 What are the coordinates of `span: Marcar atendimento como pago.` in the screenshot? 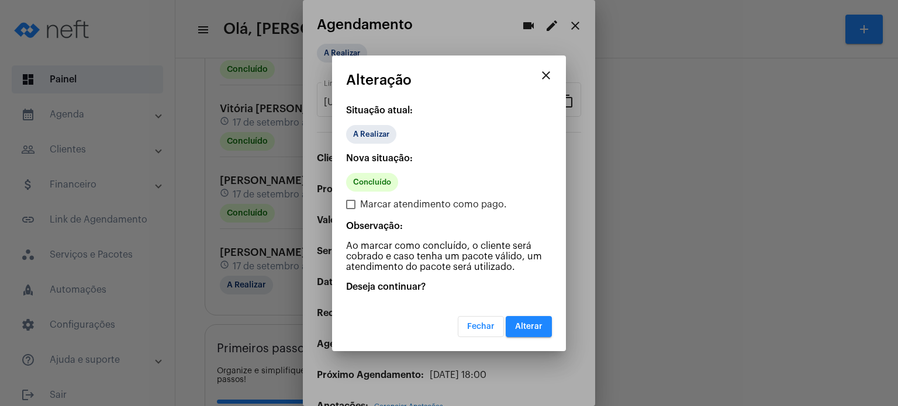 It's located at (433, 205).